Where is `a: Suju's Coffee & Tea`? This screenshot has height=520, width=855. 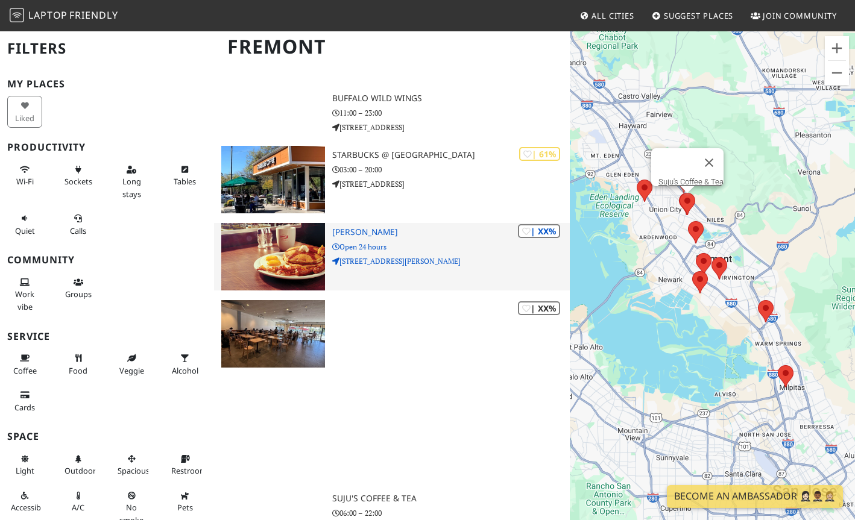 a: Suju's Coffee & Tea is located at coordinates (691, 181).